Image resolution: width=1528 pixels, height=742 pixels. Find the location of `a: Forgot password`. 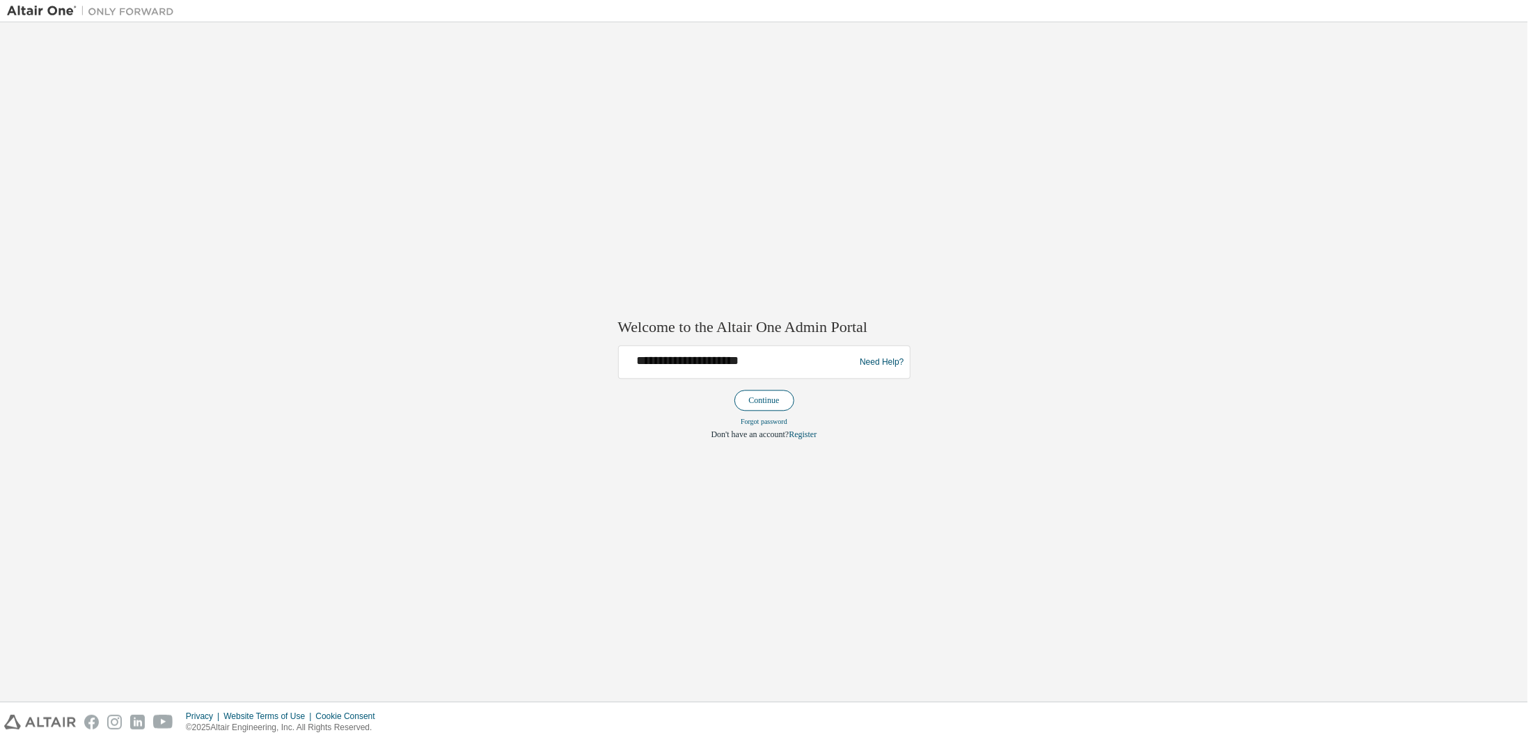

a: Forgot password is located at coordinates (764, 422).